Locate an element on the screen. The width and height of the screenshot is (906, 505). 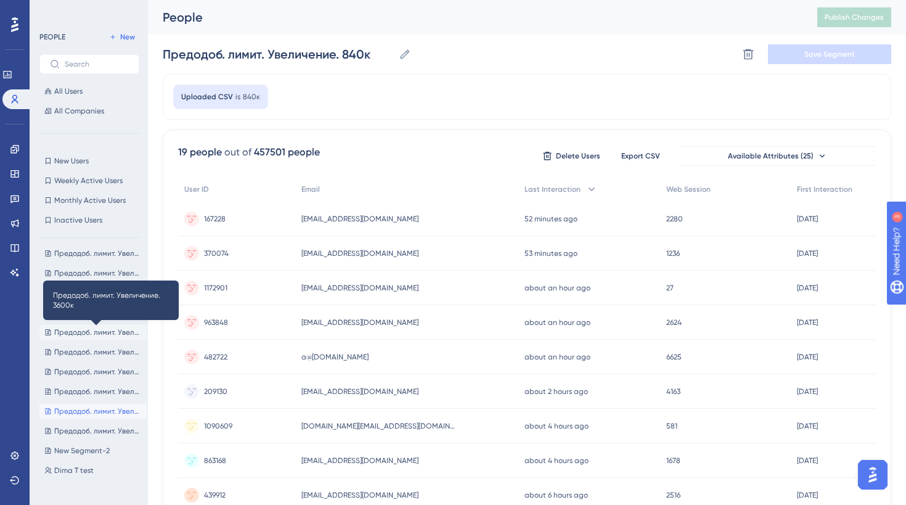
time: 53 minutes ago is located at coordinates (551, 253).